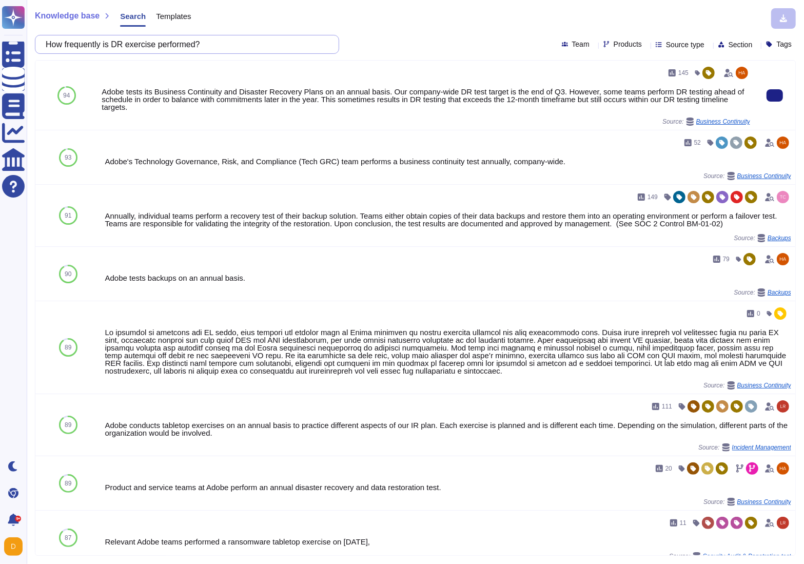 This screenshot has height=564, width=804. What do you see at coordinates (581, 44) in the screenshot?
I see `span: Team` at bounding box center [581, 44].